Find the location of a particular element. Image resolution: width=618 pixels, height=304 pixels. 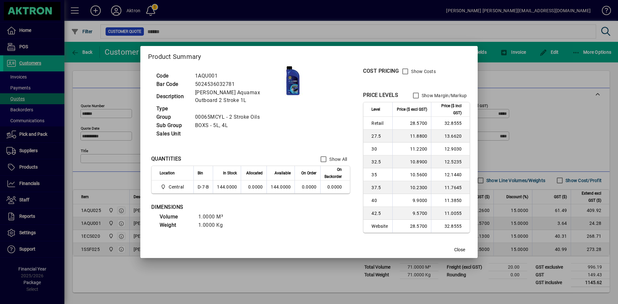

span: In Stock is located at coordinates (230, 173).